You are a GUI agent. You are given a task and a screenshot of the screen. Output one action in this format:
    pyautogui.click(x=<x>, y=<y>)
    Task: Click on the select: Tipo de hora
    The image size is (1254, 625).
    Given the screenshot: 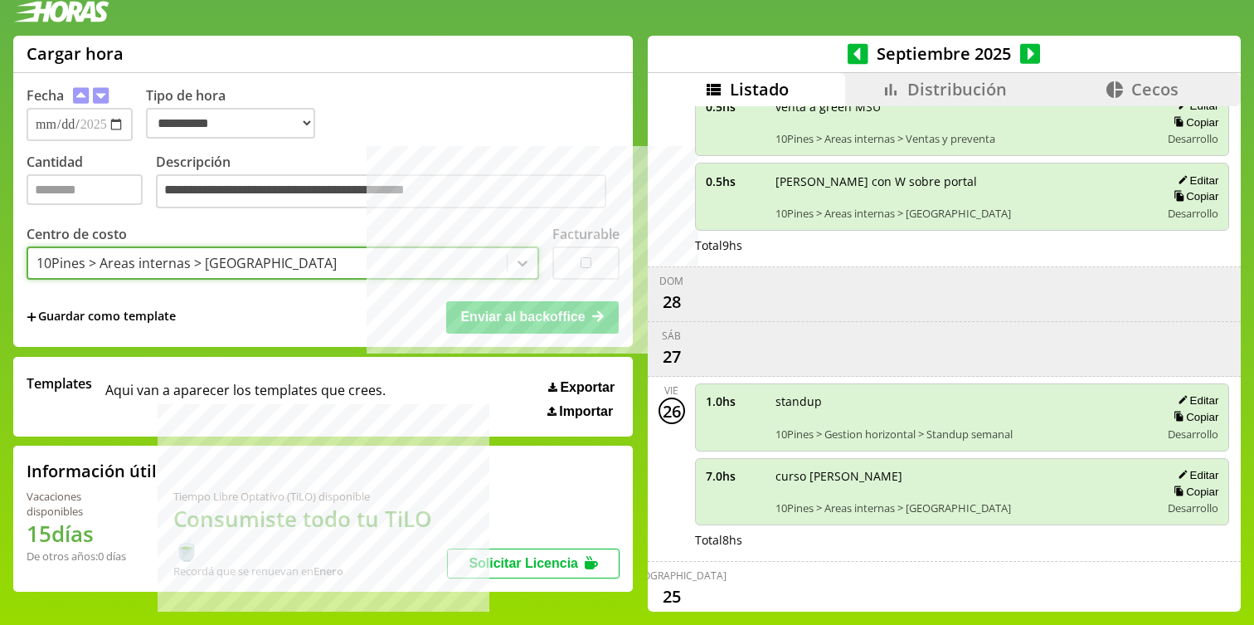 What is the action you would take?
    pyautogui.click(x=231, y=123)
    